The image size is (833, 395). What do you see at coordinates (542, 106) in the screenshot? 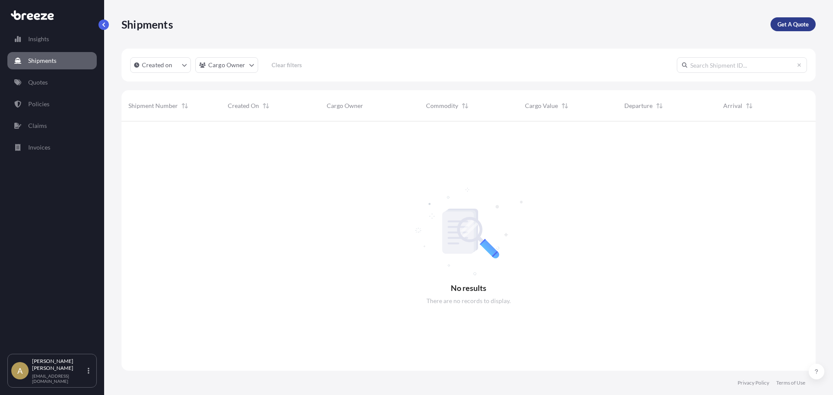
I see `span: Cargo Value` at bounding box center [542, 106].